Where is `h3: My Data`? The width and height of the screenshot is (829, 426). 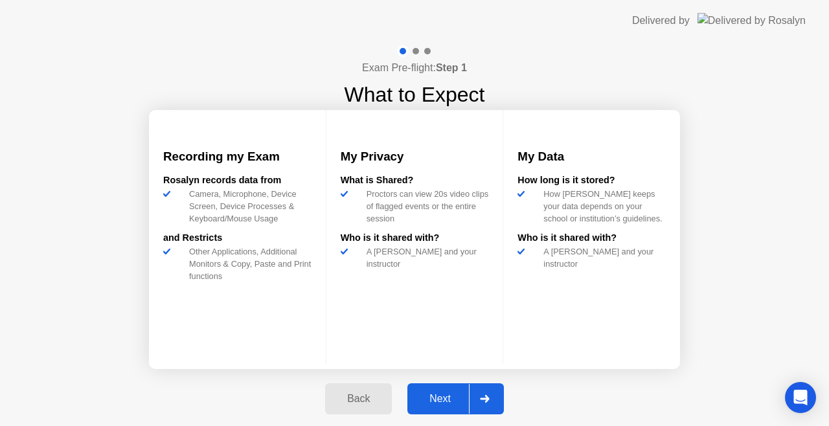 h3: My Data is located at coordinates (591, 157).